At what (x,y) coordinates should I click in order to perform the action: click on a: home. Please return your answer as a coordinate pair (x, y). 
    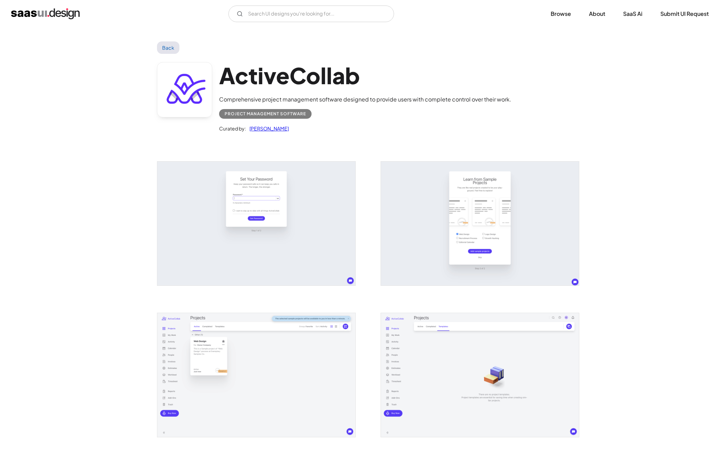
    Looking at the image, I should click on (45, 14).